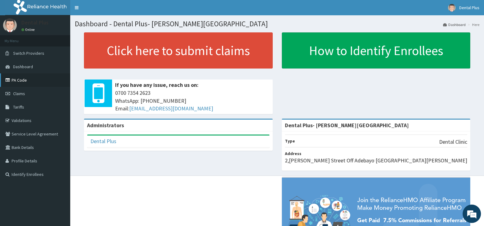 Image resolution: width=484 pixels, height=226 pixels. Describe the element at coordinates (454, 142) in the screenshot. I see `p: Dental Clinic` at that location.